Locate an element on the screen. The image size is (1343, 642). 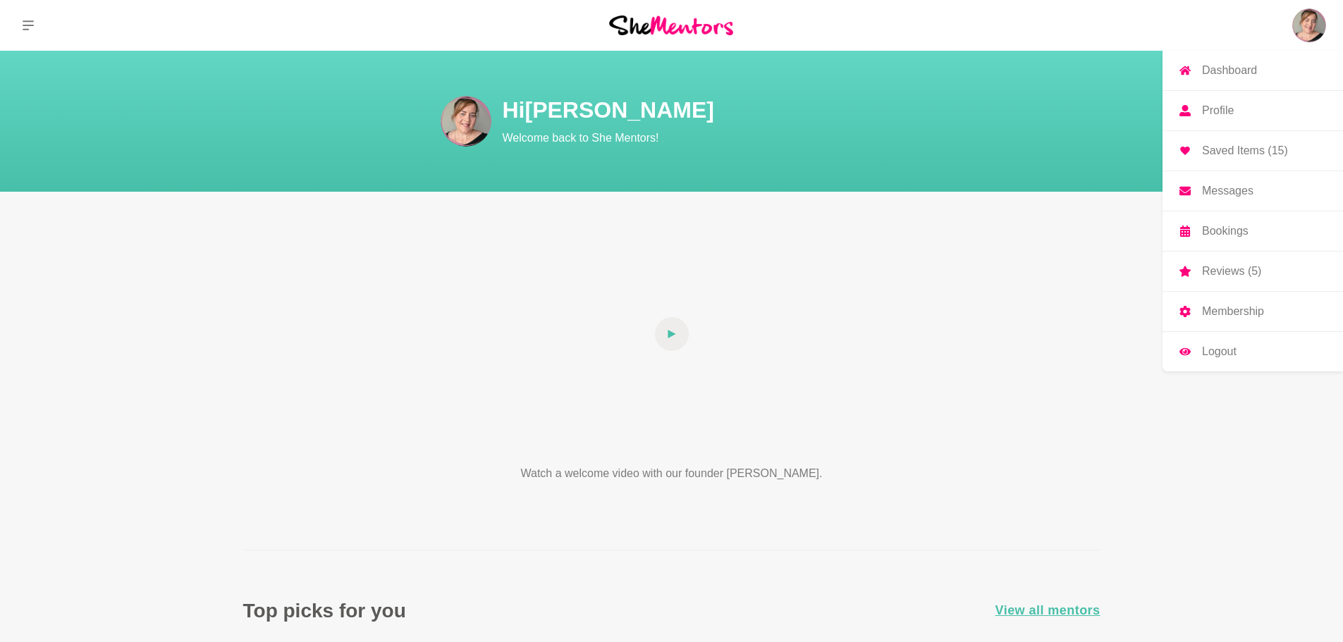
p: Reviews (5) is located at coordinates (1232, 271).